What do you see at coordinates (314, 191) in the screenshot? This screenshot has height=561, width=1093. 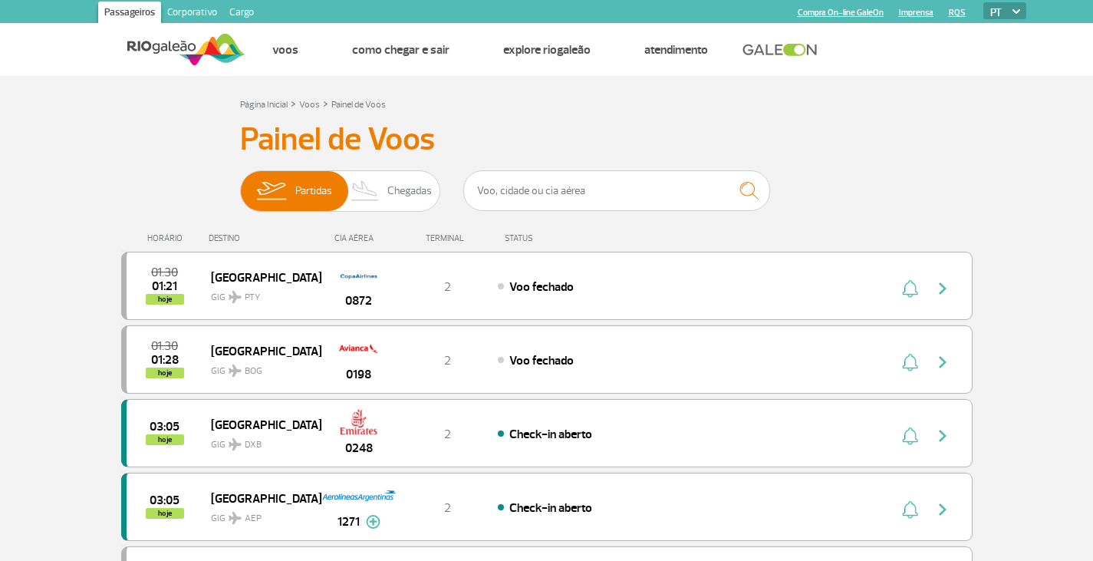 I see `span: Partidas` at bounding box center [314, 191].